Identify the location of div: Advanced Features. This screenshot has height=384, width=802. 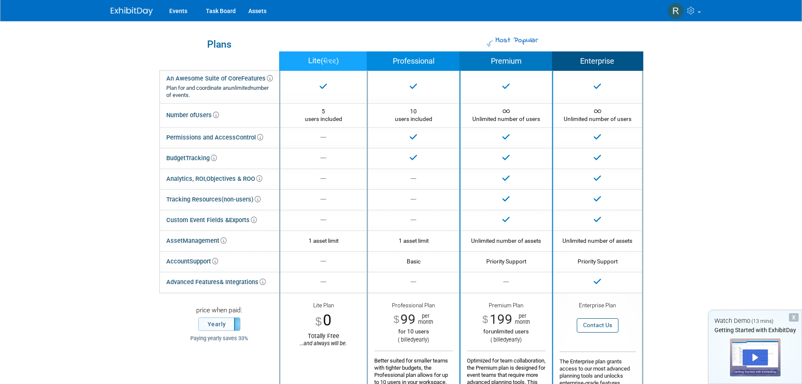
(216, 282).